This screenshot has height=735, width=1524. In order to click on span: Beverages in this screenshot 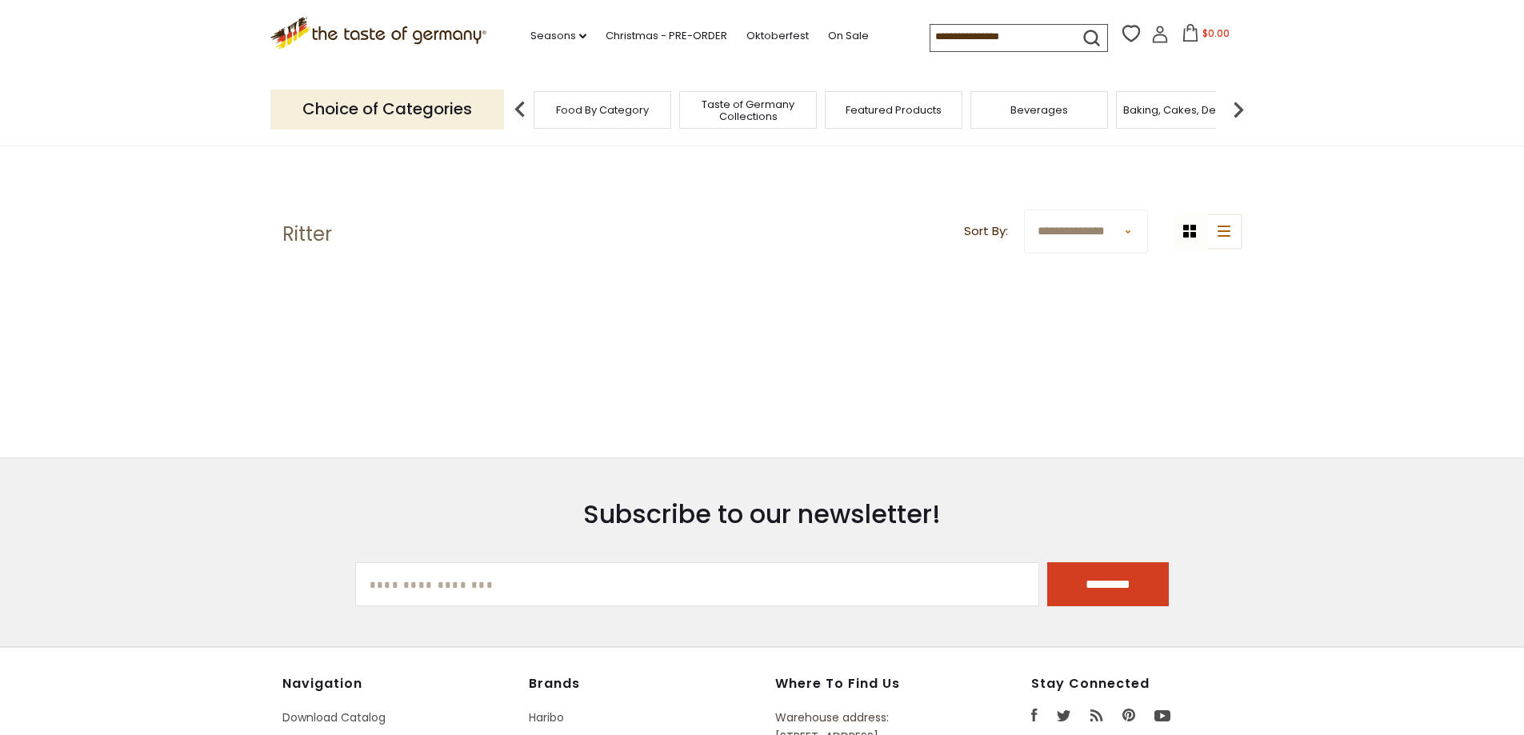, I will do `click(1039, 110)`.